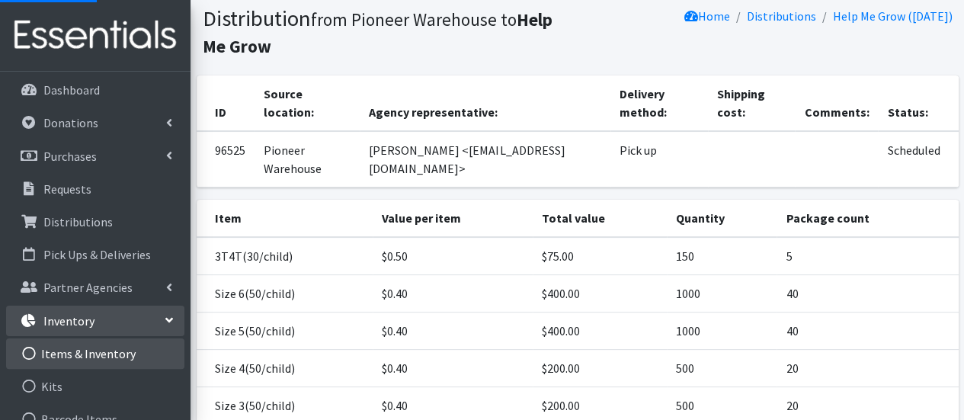 Image resolution: width=964 pixels, height=420 pixels. Describe the element at coordinates (600, 218) in the screenshot. I see `th: Total value` at that location.